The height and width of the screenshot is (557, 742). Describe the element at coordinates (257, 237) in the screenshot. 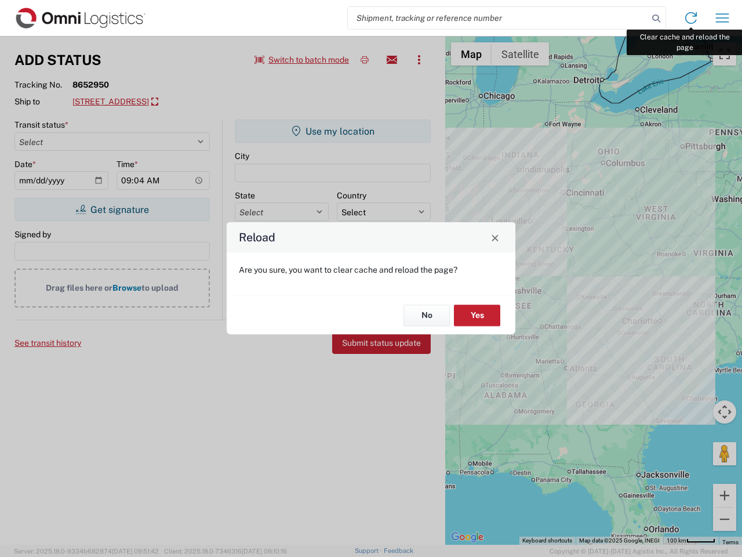

I see `h4: Reload` at that location.